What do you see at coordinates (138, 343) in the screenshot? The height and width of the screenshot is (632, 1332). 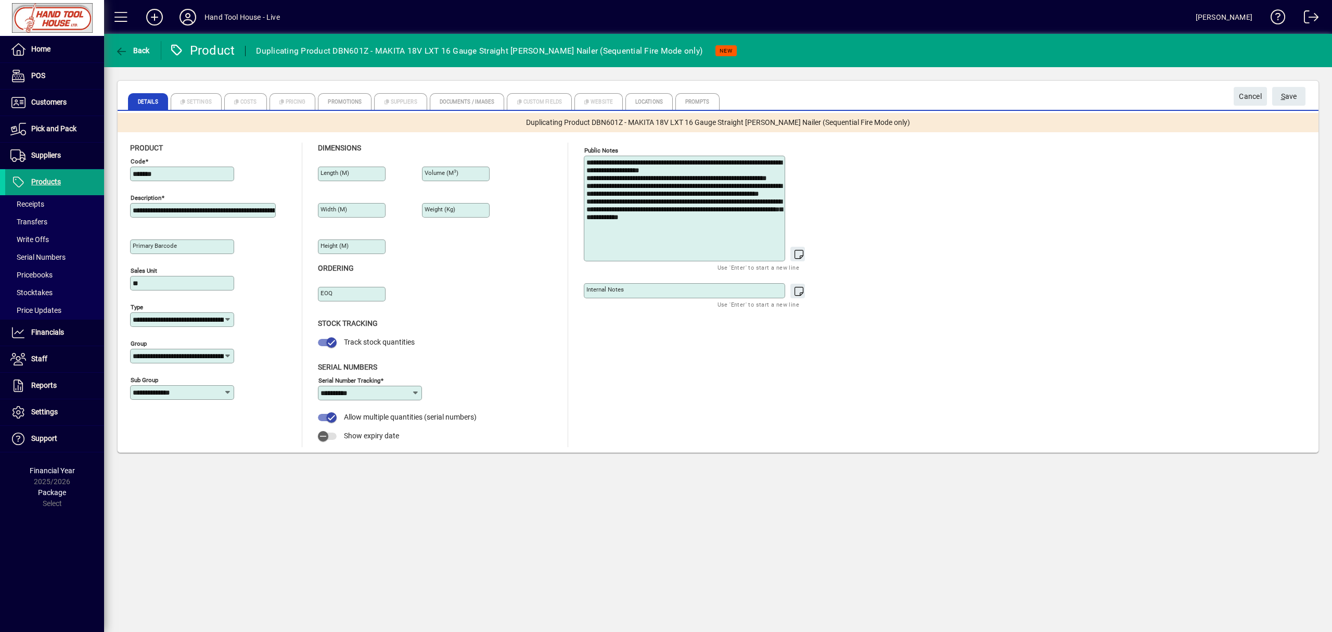 I see `mat-label: Group` at bounding box center [138, 343].